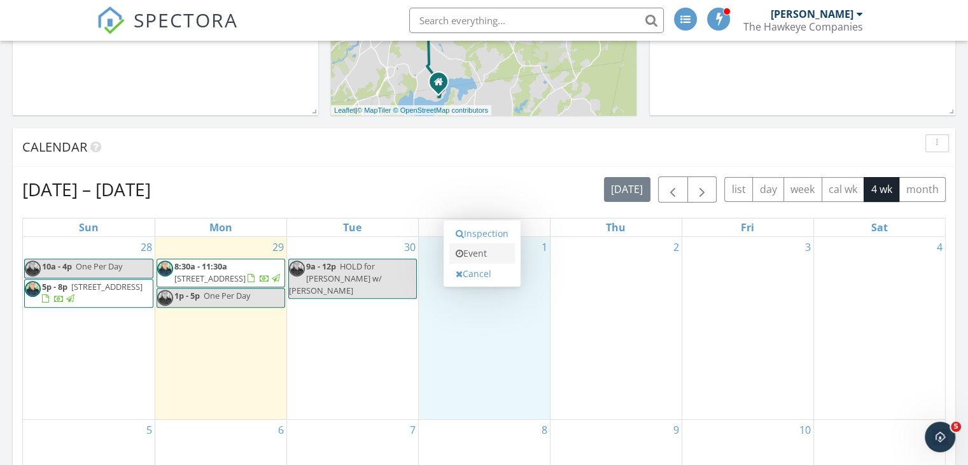 The width and height of the screenshot is (968, 465). Describe the element at coordinates (803, 189) in the screenshot. I see `button: week` at that location.